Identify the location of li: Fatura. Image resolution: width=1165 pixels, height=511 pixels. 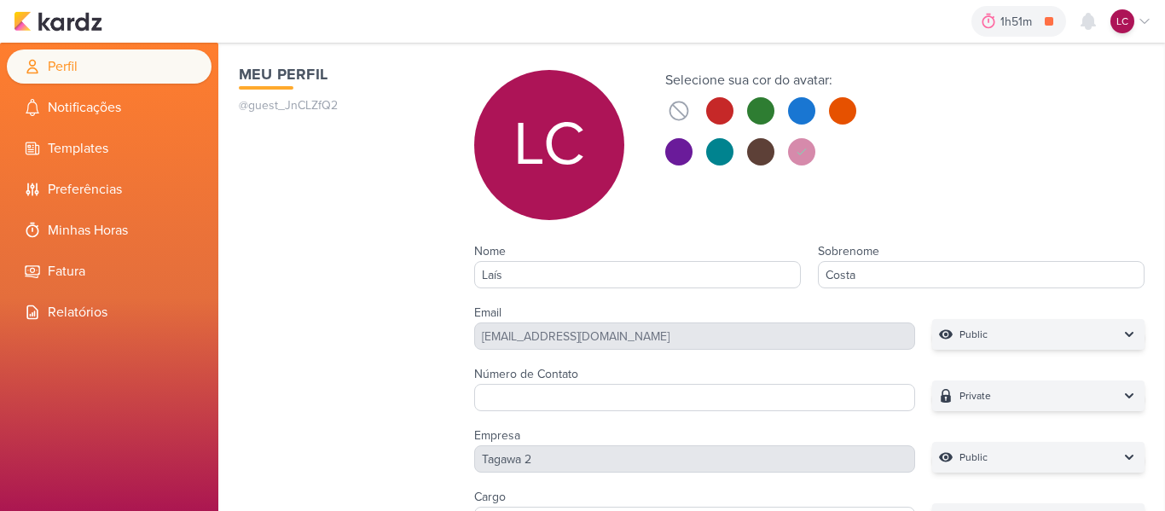
(109, 271).